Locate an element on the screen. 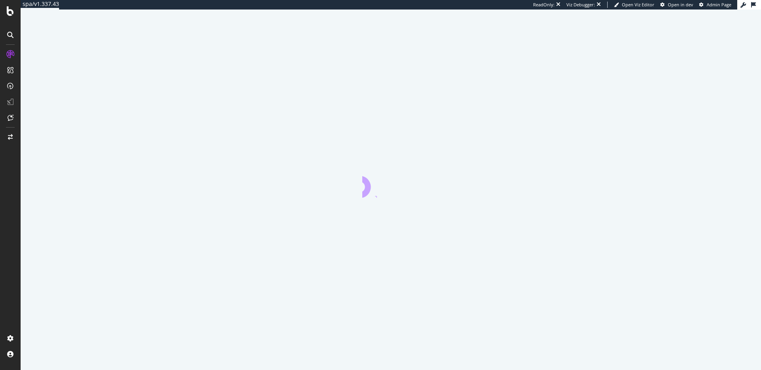 The image size is (761, 370). div: ReadOnly: is located at coordinates (544, 5).